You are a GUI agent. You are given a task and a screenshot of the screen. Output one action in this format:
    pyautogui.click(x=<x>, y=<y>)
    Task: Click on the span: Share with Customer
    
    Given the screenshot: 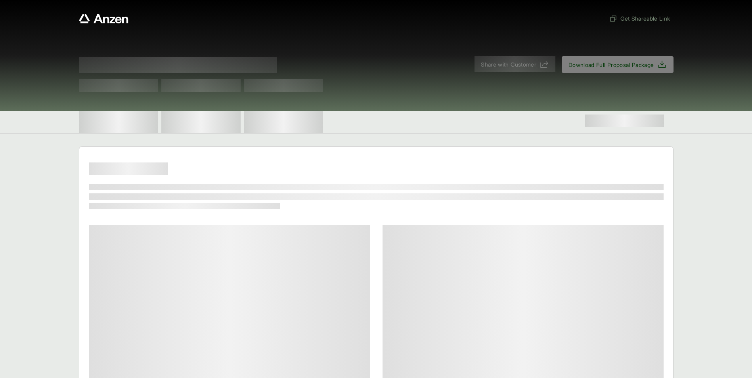 What is the action you would take?
    pyautogui.click(x=509, y=64)
    